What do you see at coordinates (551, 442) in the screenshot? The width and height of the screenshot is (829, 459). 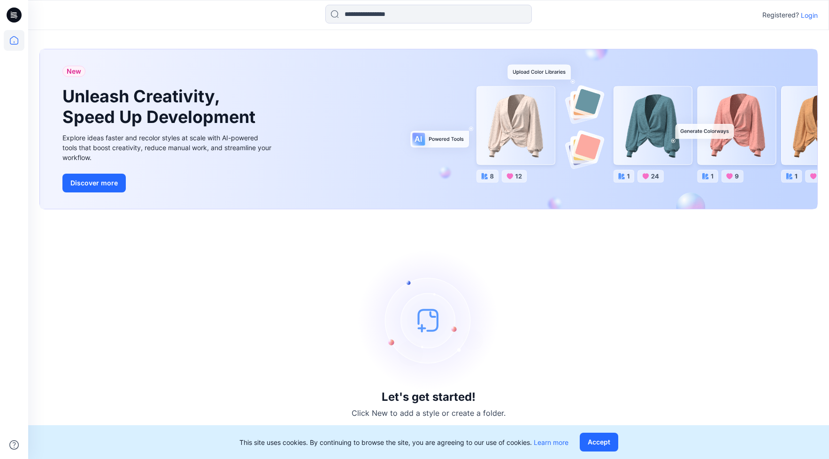 I see `a: Learn more` at bounding box center [551, 442].